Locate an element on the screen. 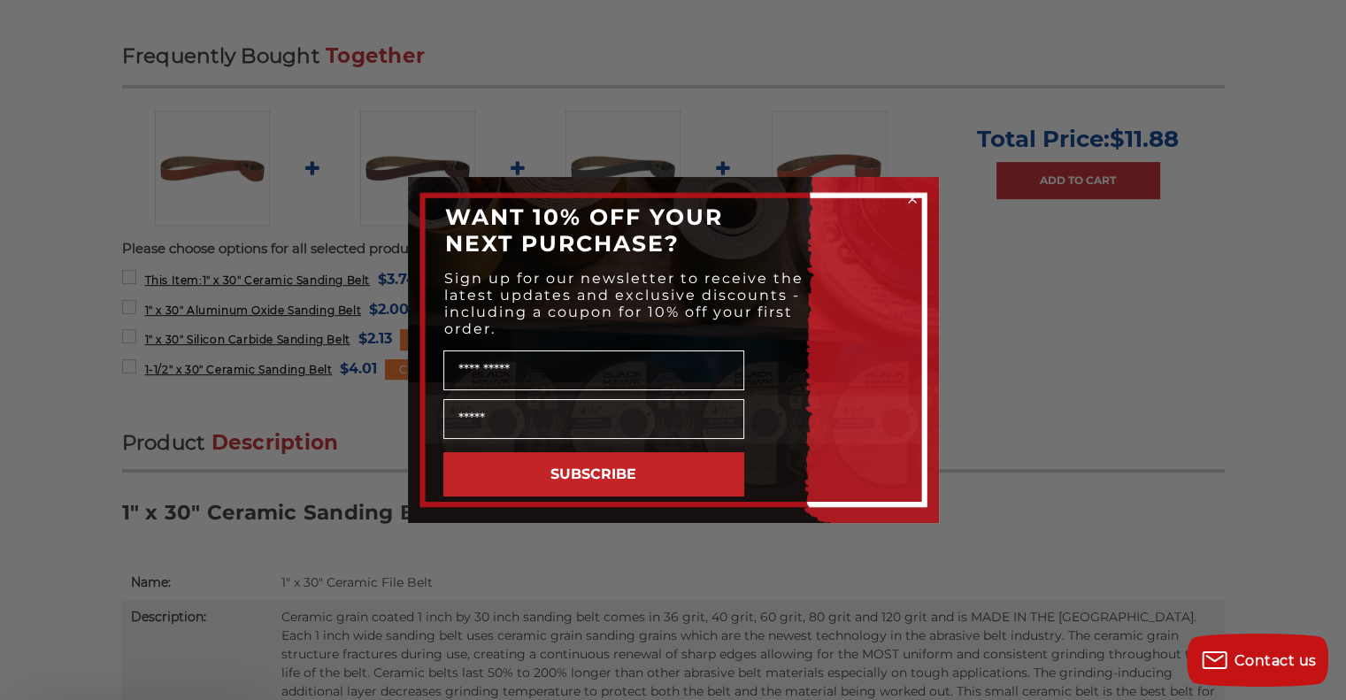 Image resolution: width=1346 pixels, height=700 pixels. span: Sign up for our newsletter to receive the latest updates and exclusive discounts - including a co... is located at coordinates (624, 303).